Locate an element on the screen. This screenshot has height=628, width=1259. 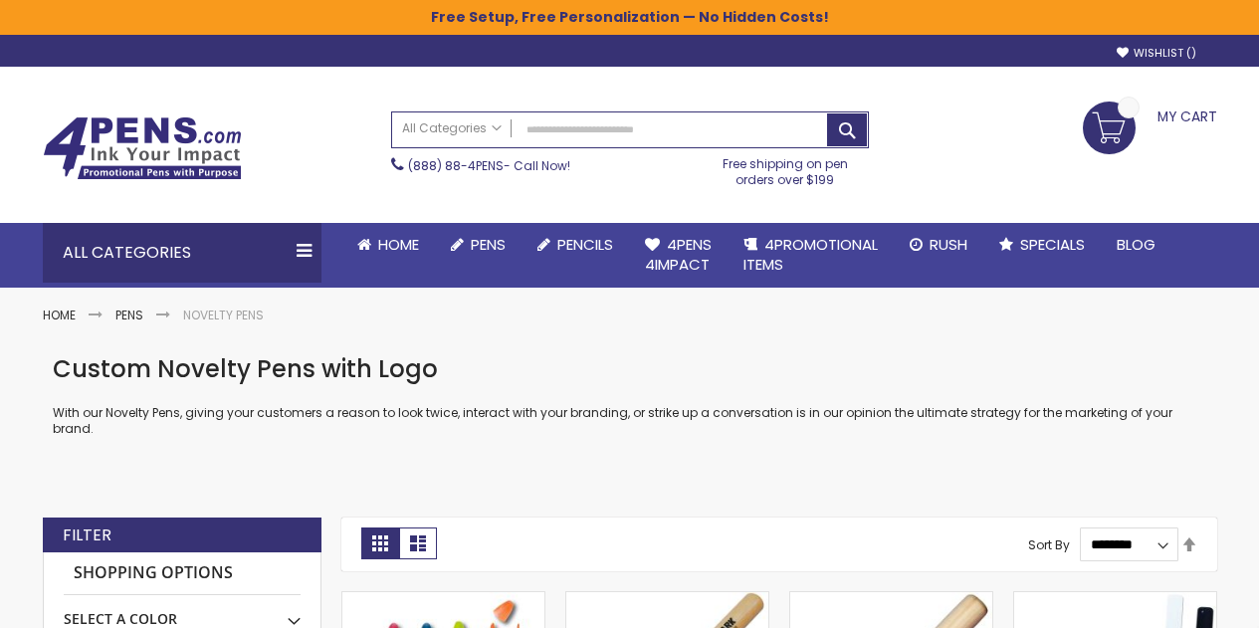
a: (888) 88-4PENS is located at coordinates (456, 165).